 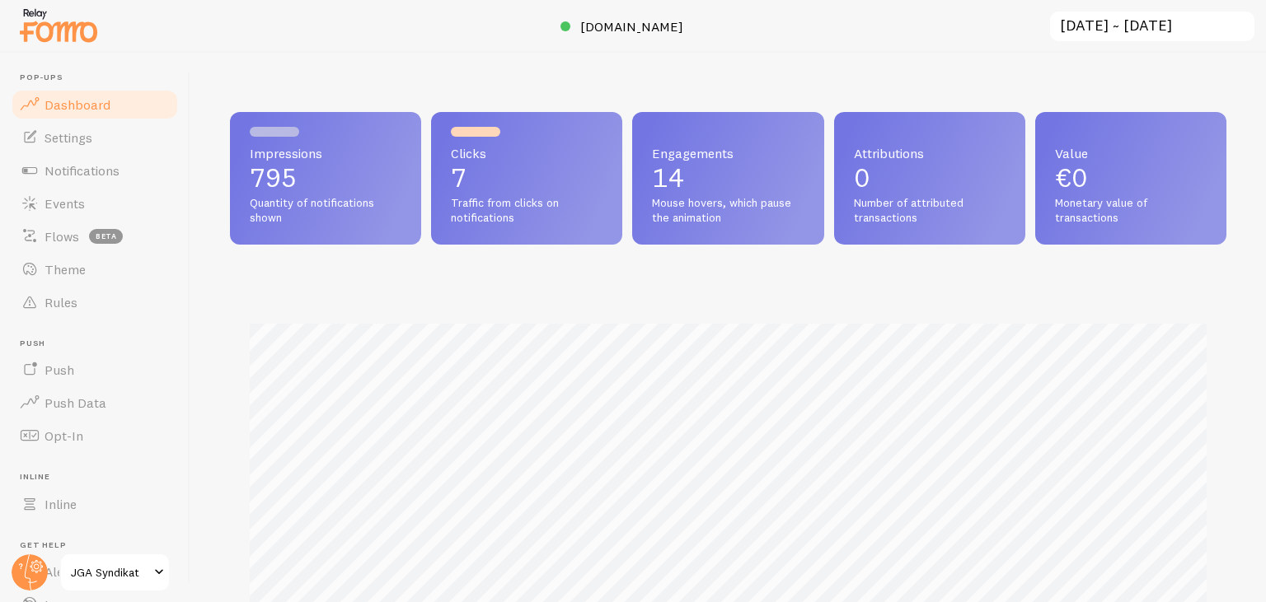 What do you see at coordinates (100, 545) in the screenshot?
I see `span: Get Help` at bounding box center [100, 545].